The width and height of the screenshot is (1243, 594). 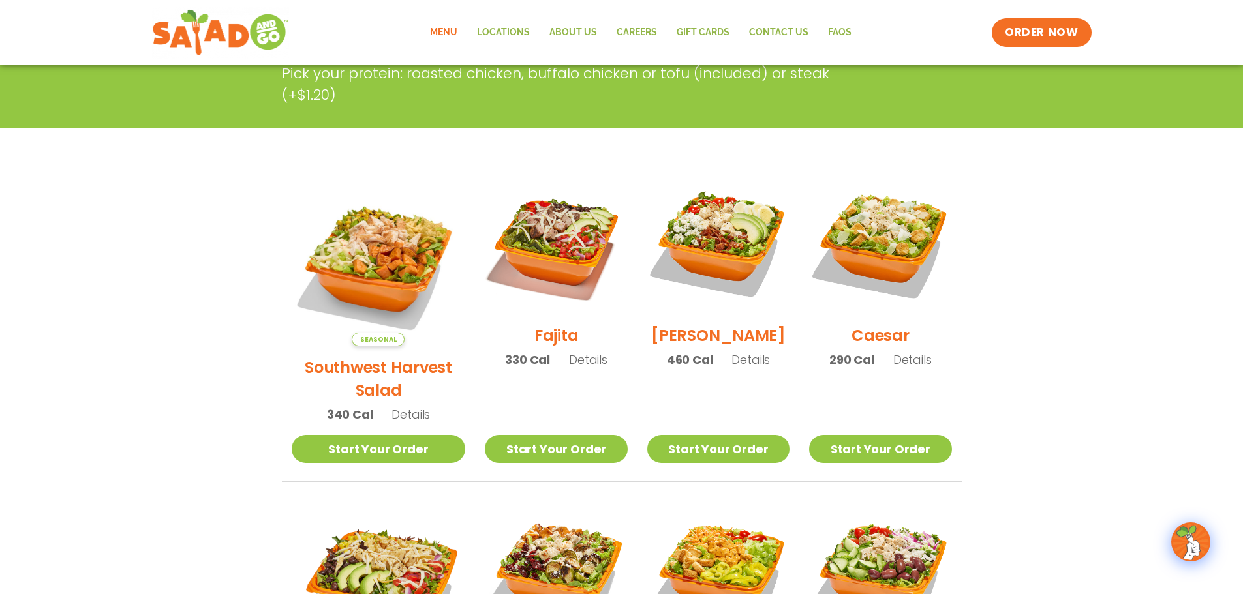 I want to click on img: new-SAG-logo-768×292, so click(x=221, y=33).